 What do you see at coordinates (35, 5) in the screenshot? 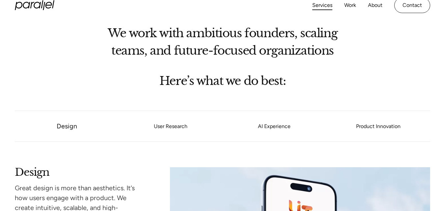
I see `a: home` at bounding box center [35, 5].